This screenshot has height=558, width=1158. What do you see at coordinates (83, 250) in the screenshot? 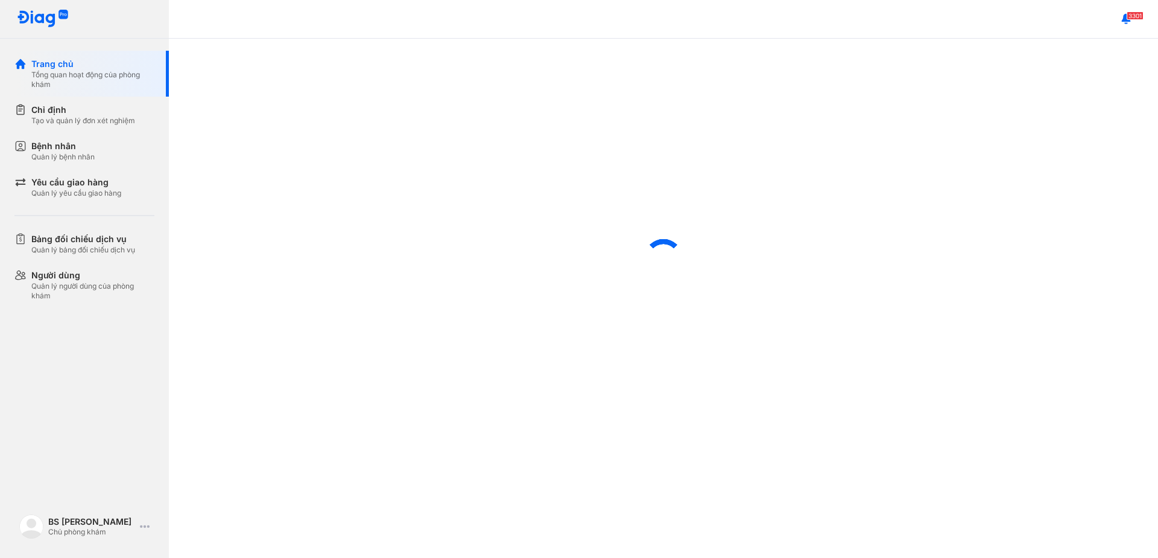
I see `div: Quản lý bảng đối chiếu dịch vụ` at bounding box center [83, 250].